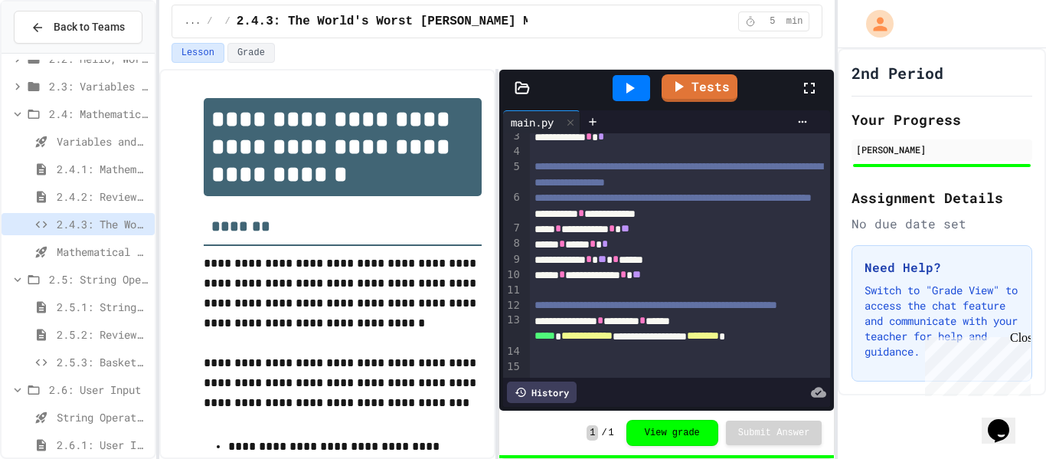  I want to click on div: 4, so click(512, 152).